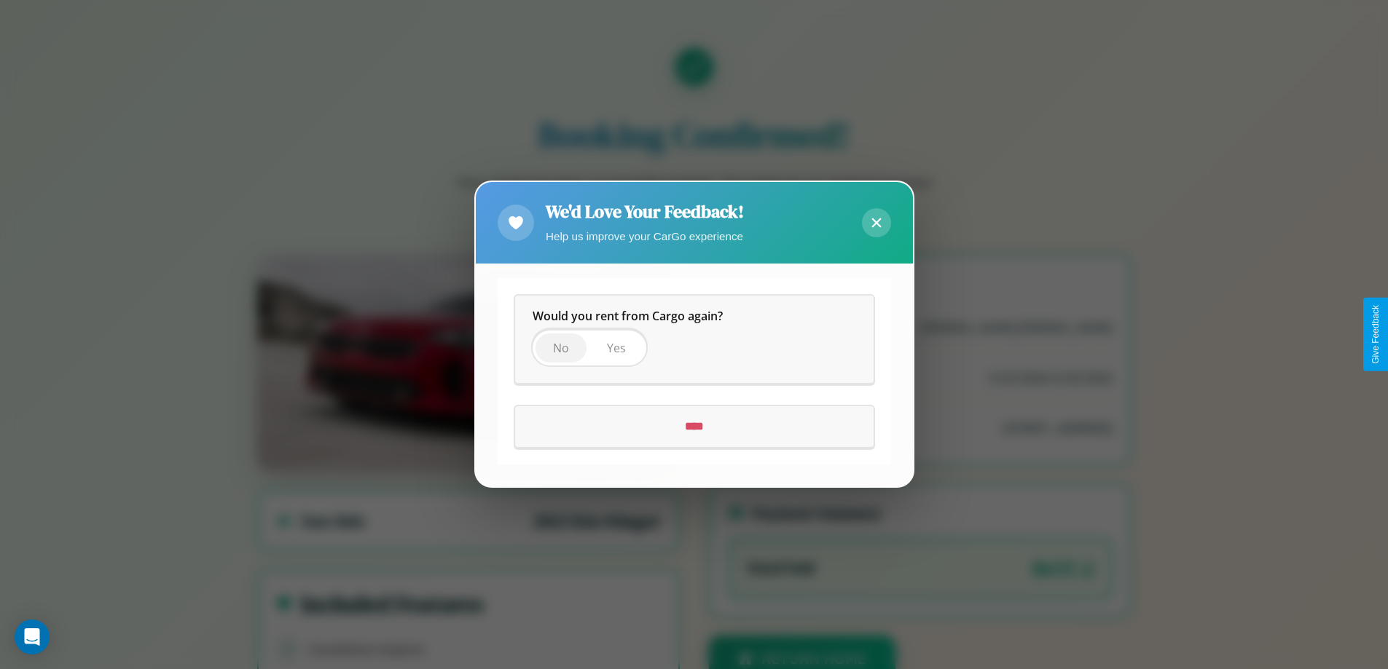 This screenshot has height=669, width=1388. What do you see at coordinates (645, 236) in the screenshot?
I see `p: Help us improve your CarGo experience` at bounding box center [645, 236].